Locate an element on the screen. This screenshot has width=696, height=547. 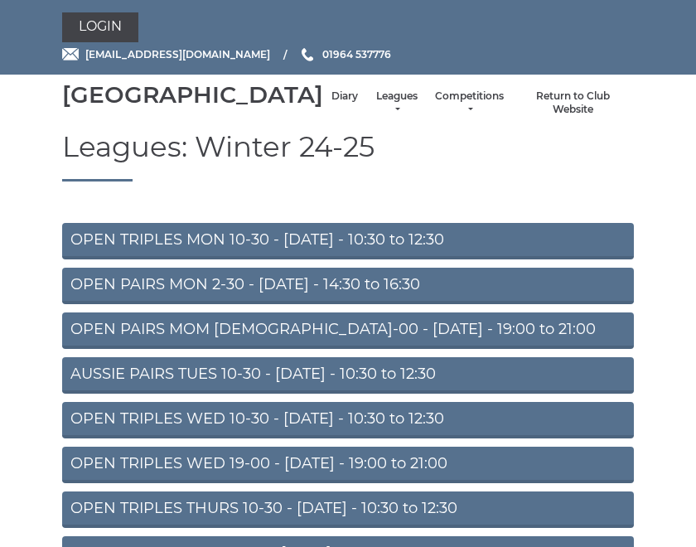
a: Diary is located at coordinates (345, 96).